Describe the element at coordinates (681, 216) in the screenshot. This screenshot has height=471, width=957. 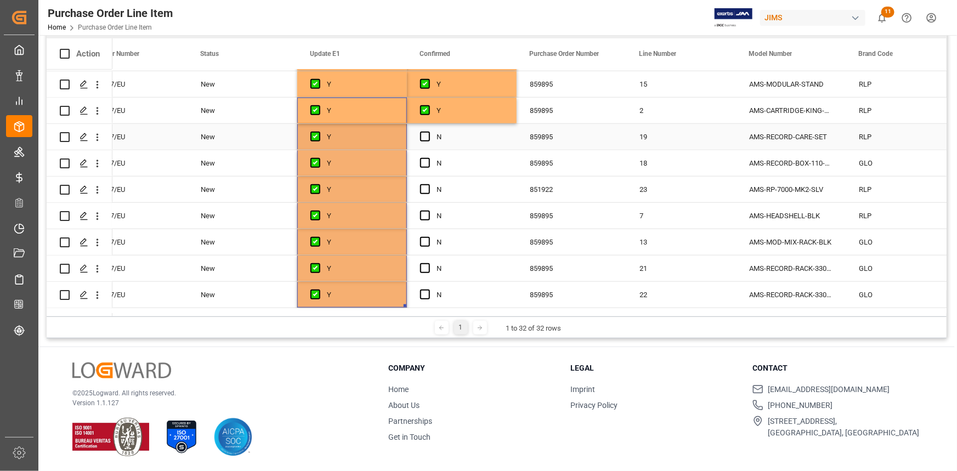
I see `div: 7` at that location.